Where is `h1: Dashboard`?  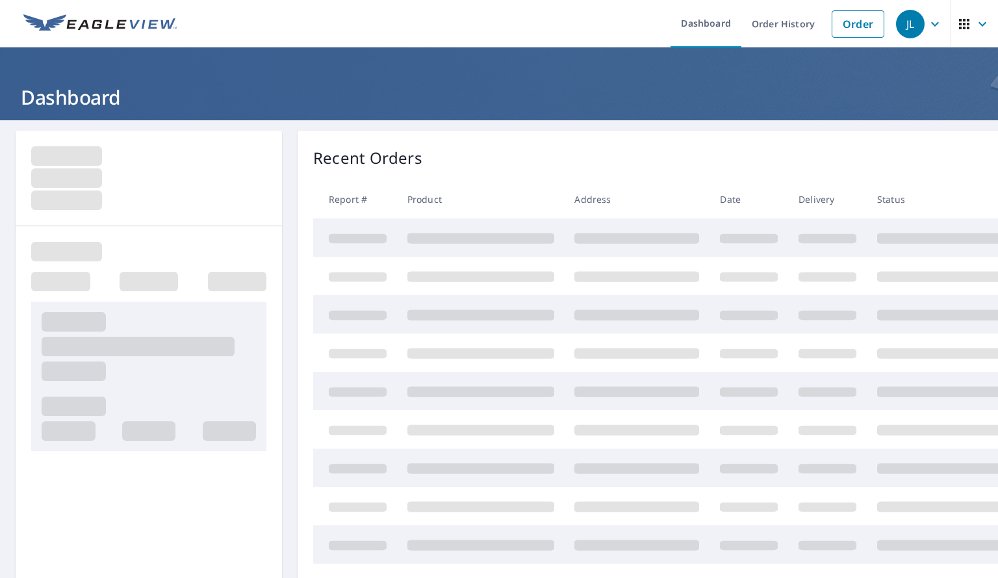 h1: Dashboard is located at coordinates (499, 97).